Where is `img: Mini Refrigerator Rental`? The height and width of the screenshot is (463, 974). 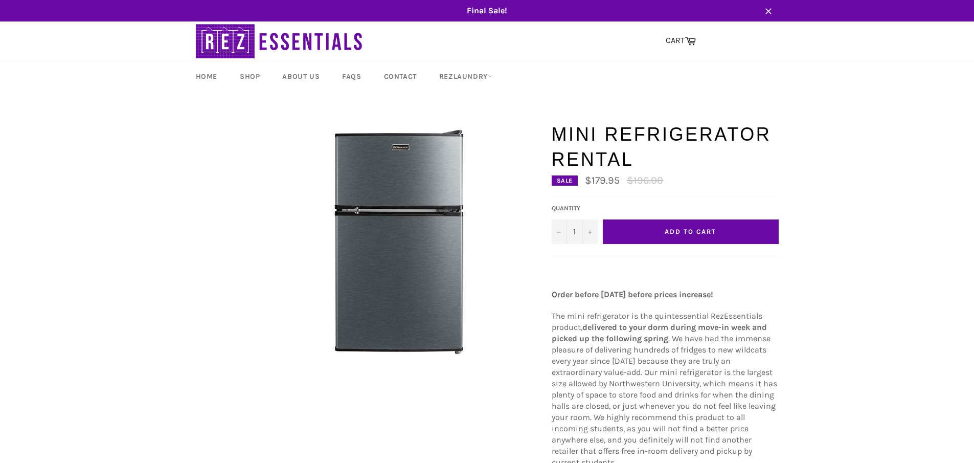
img: Mini Refrigerator Rental is located at coordinates (394, 244).